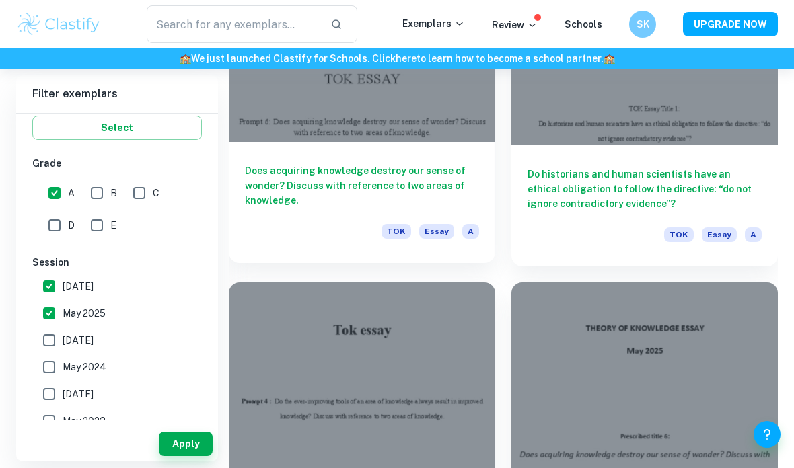 The image size is (794, 468). Describe the element at coordinates (644, 189) in the screenshot. I see `h6: Do historians and human scientists have an ethical obligation to follow the directive: “do not ig...` at that location.